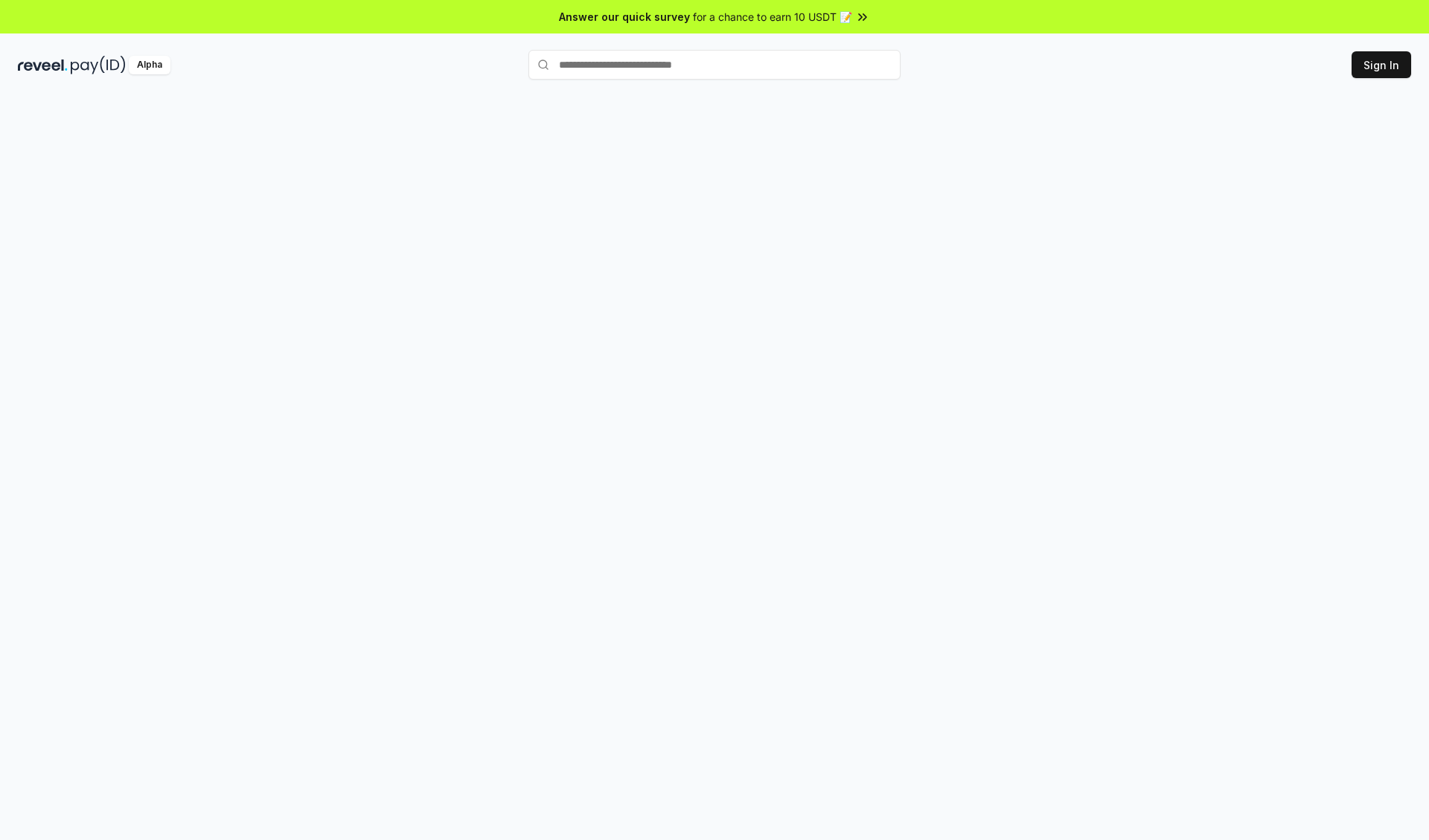 The height and width of the screenshot is (840, 1429). I want to click on button: Sign In, so click(1381, 65).